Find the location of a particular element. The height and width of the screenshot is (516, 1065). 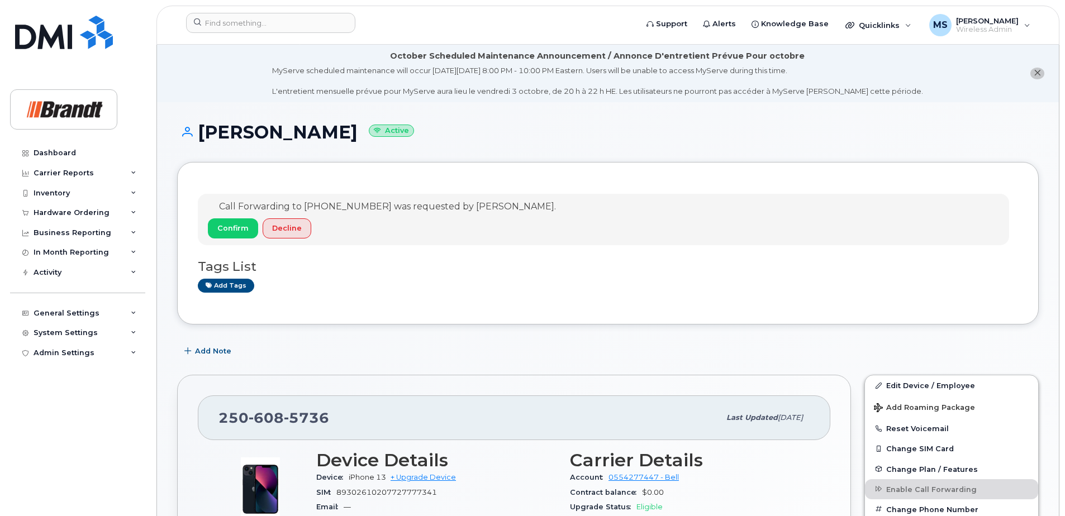

span: 250 is located at coordinates (274, 418).